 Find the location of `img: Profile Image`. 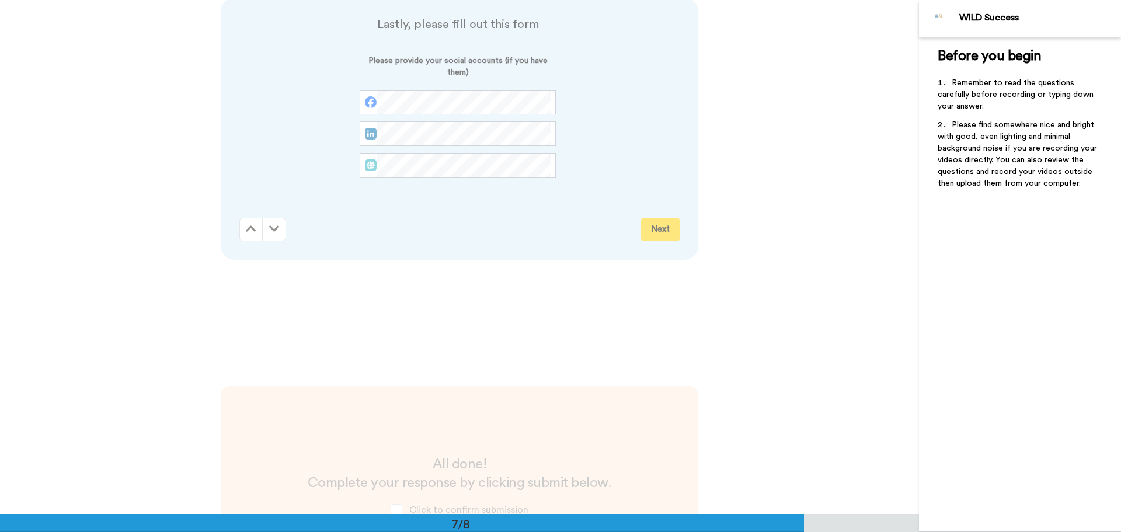

img: Profile Image is located at coordinates (939, 19).